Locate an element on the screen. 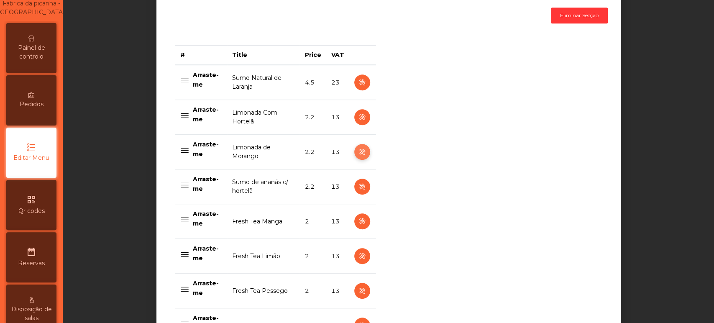 The width and height of the screenshot is (714, 323). td: Fresh Tea Manga is located at coordinates (263, 221).